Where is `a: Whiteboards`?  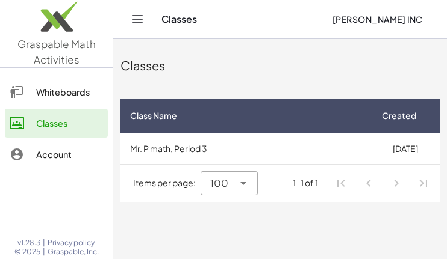
a: Whiteboards is located at coordinates (56, 92).